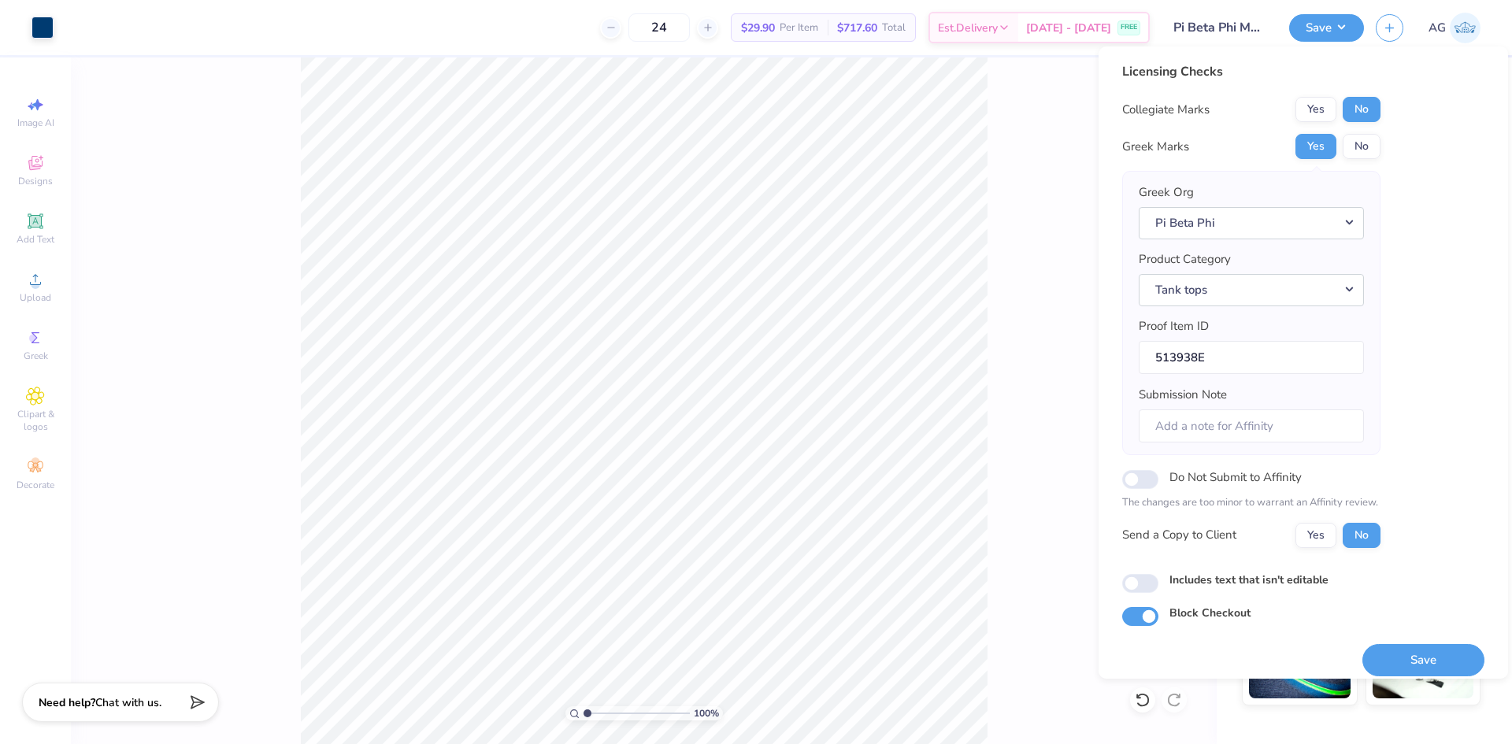  What do you see at coordinates (1455, 28) in the screenshot?
I see `a: AG` at bounding box center [1455, 28].